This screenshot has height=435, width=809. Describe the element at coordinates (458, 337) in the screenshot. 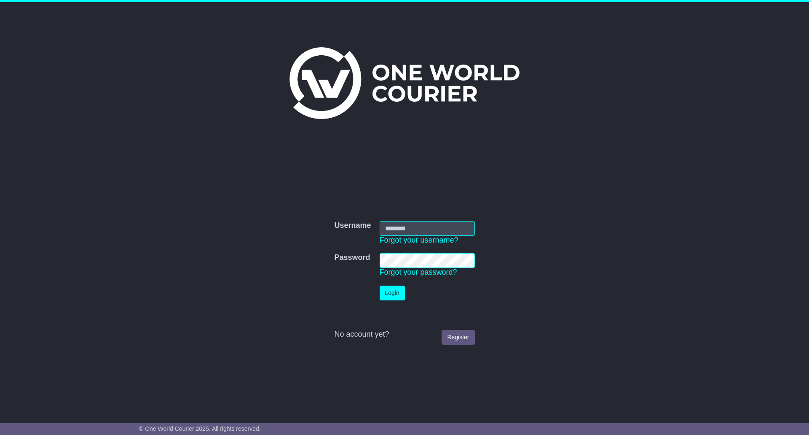

I see `a: Register` at that location.